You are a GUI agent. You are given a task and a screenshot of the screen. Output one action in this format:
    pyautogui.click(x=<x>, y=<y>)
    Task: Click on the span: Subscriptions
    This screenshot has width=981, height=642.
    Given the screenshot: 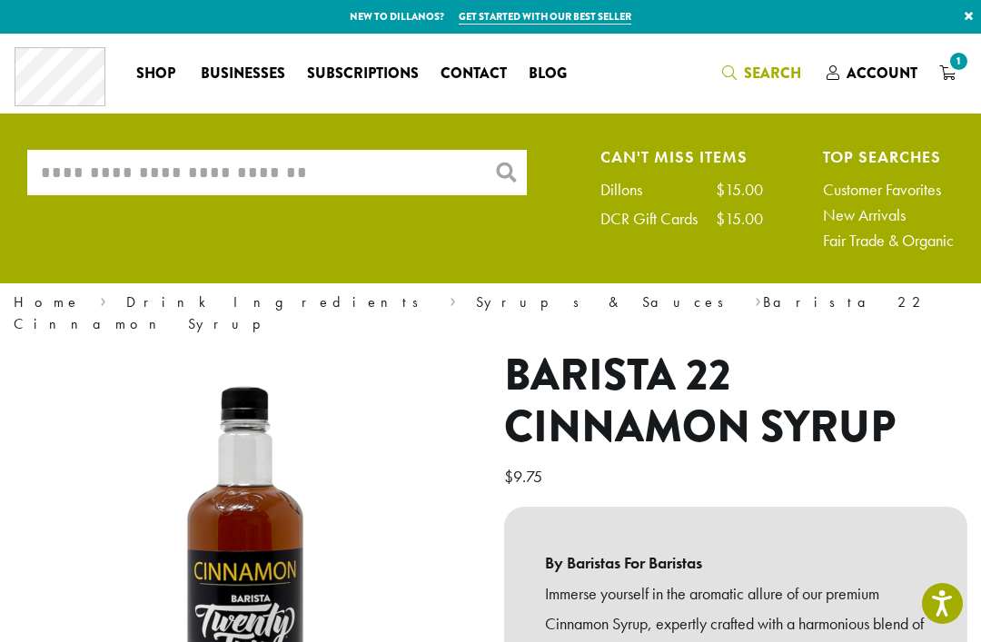 What is the action you would take?
    pyautogui.click(x=362, y=74)
    